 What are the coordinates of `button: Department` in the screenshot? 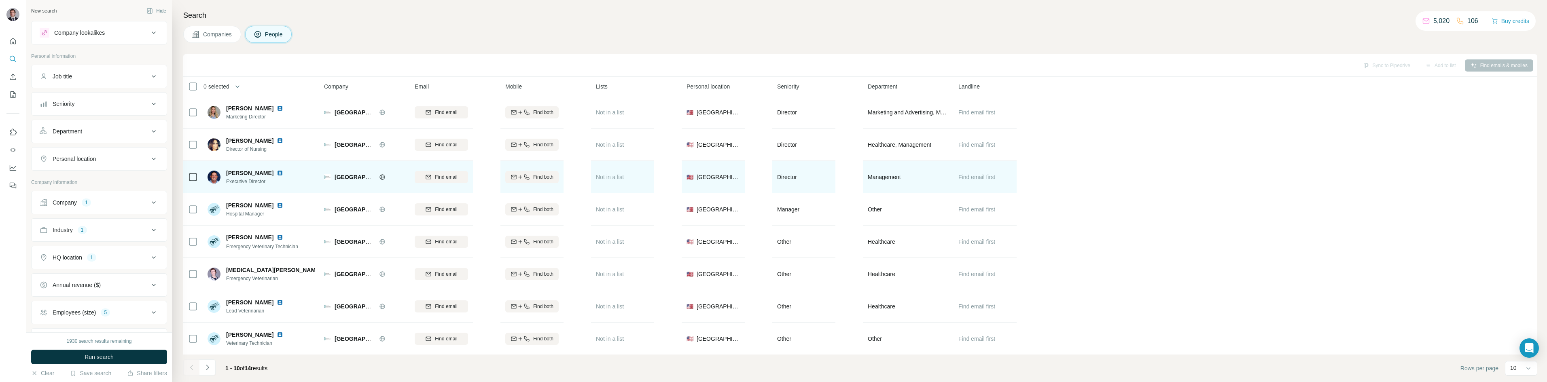 It's located at (99, 131).